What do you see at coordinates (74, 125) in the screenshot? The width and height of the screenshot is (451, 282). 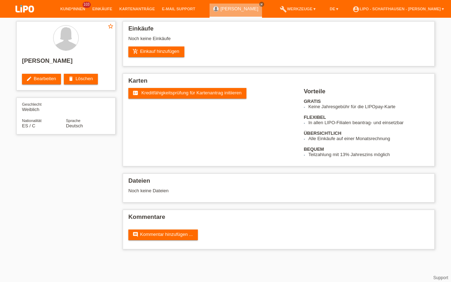 I see `span: Deutsch` at bounding box center [74, 125].